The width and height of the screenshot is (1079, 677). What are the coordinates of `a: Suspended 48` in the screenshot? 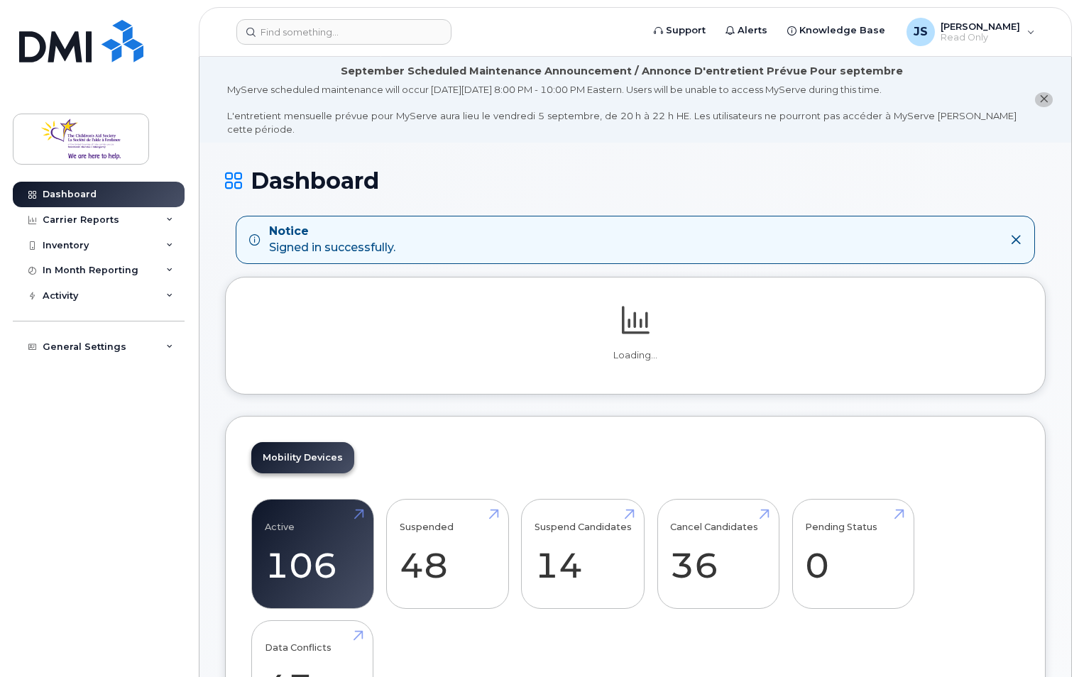 It's located at (447, 554).